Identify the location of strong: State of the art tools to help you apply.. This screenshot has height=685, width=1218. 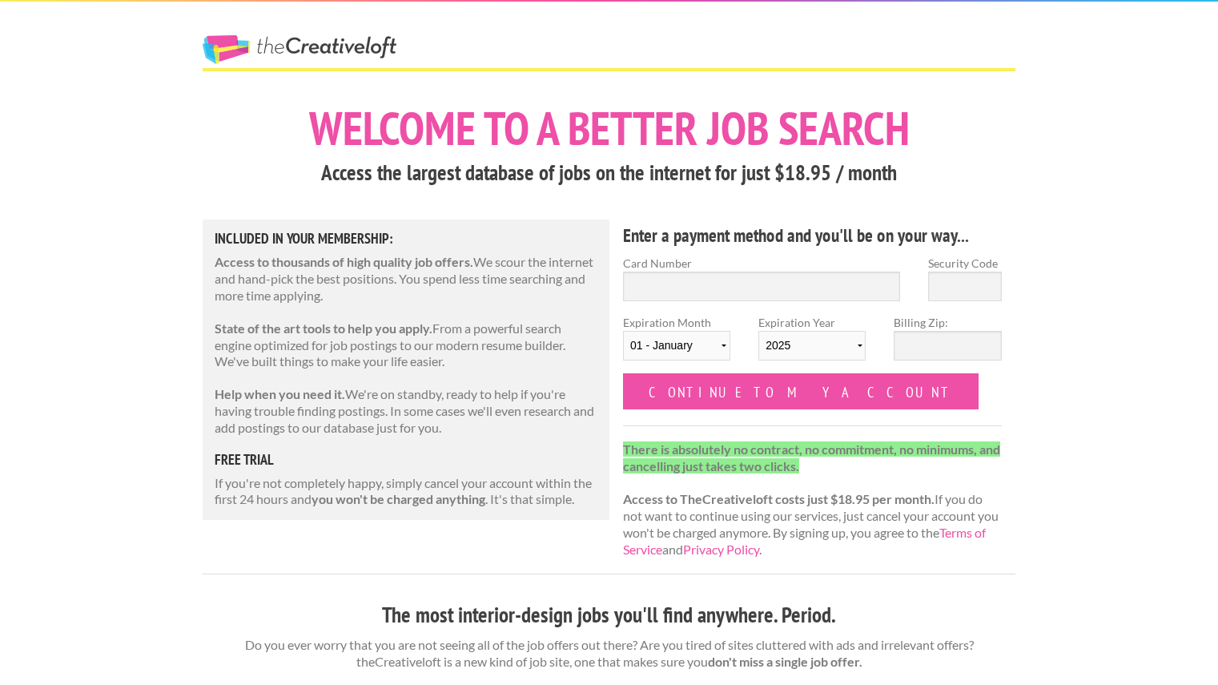
(323, 327).